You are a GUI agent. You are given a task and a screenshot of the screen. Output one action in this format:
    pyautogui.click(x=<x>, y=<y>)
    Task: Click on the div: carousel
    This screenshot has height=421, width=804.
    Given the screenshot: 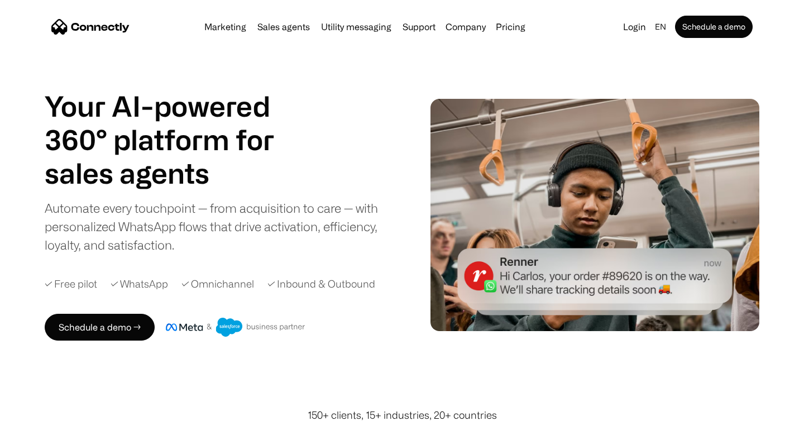 What is the action you would take?
    pyautogui.click(x=173, y=173)
    